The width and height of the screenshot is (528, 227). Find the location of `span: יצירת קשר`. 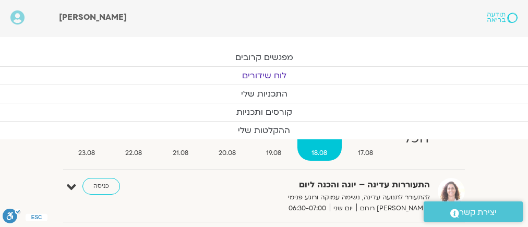

span: יצירת קשר is located at coordinates (478, 213).